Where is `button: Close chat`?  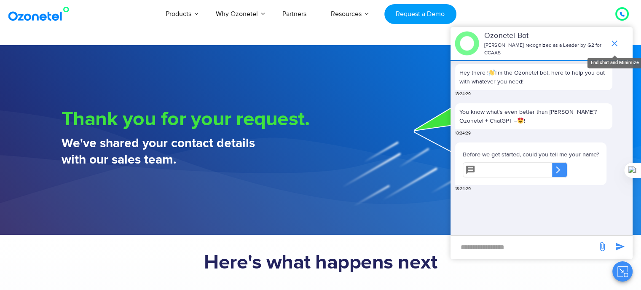 button: Close chat is located at coordinates (623, 271).